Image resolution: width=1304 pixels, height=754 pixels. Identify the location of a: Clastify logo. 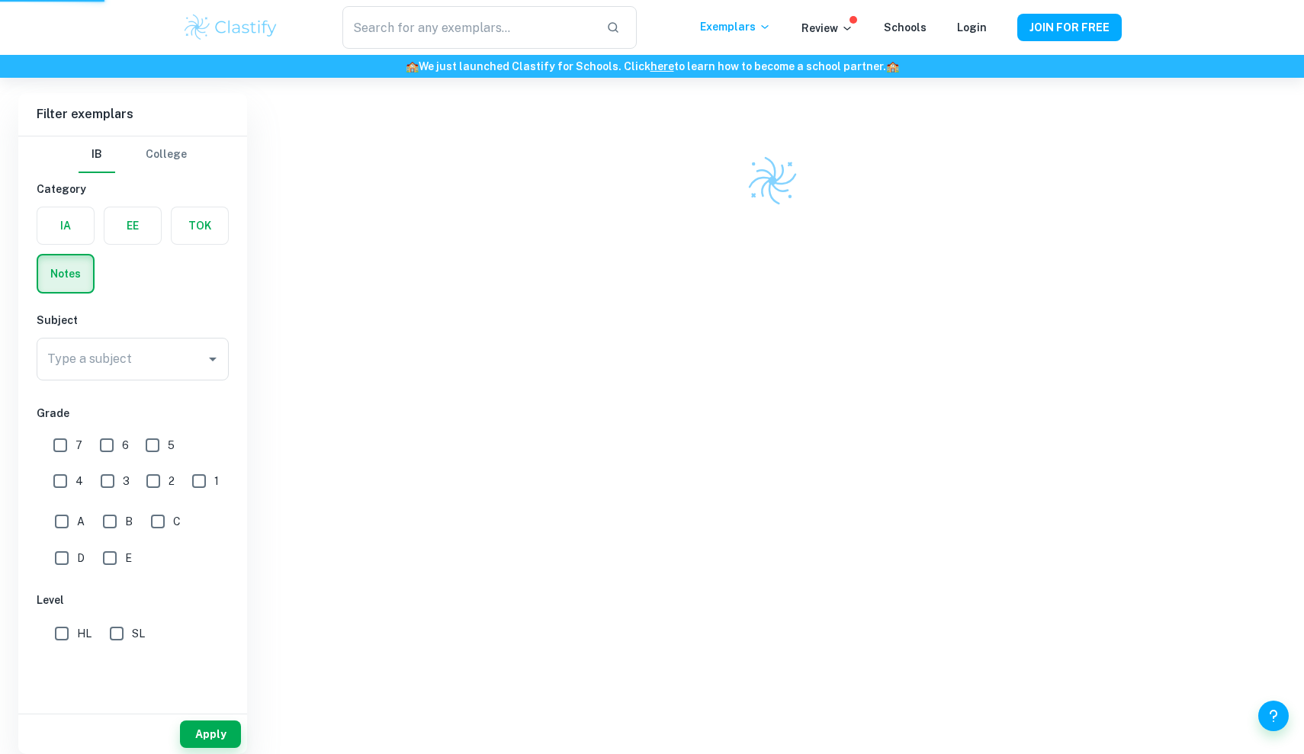
(230, 27).